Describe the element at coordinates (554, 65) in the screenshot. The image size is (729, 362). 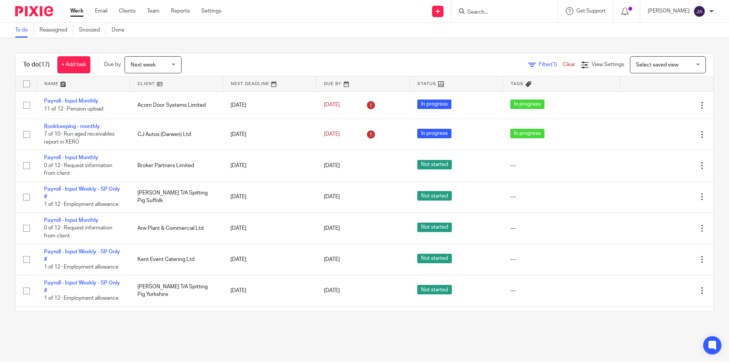
I see `span: (1)` at that location.